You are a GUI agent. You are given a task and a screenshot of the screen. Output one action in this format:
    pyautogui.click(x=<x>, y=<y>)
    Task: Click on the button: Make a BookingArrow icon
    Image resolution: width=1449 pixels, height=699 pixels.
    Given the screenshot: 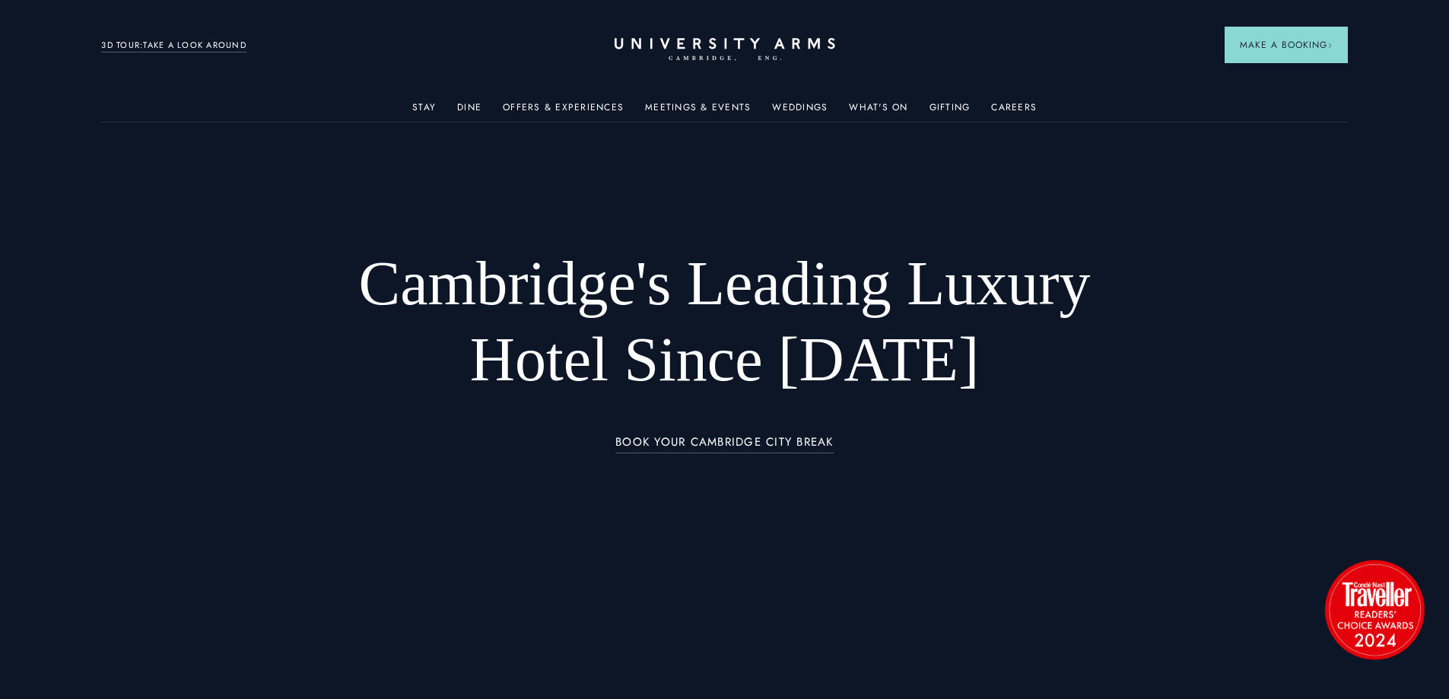 What is the action you would take?
    pyautogui.click(x=1286, y=45)
    